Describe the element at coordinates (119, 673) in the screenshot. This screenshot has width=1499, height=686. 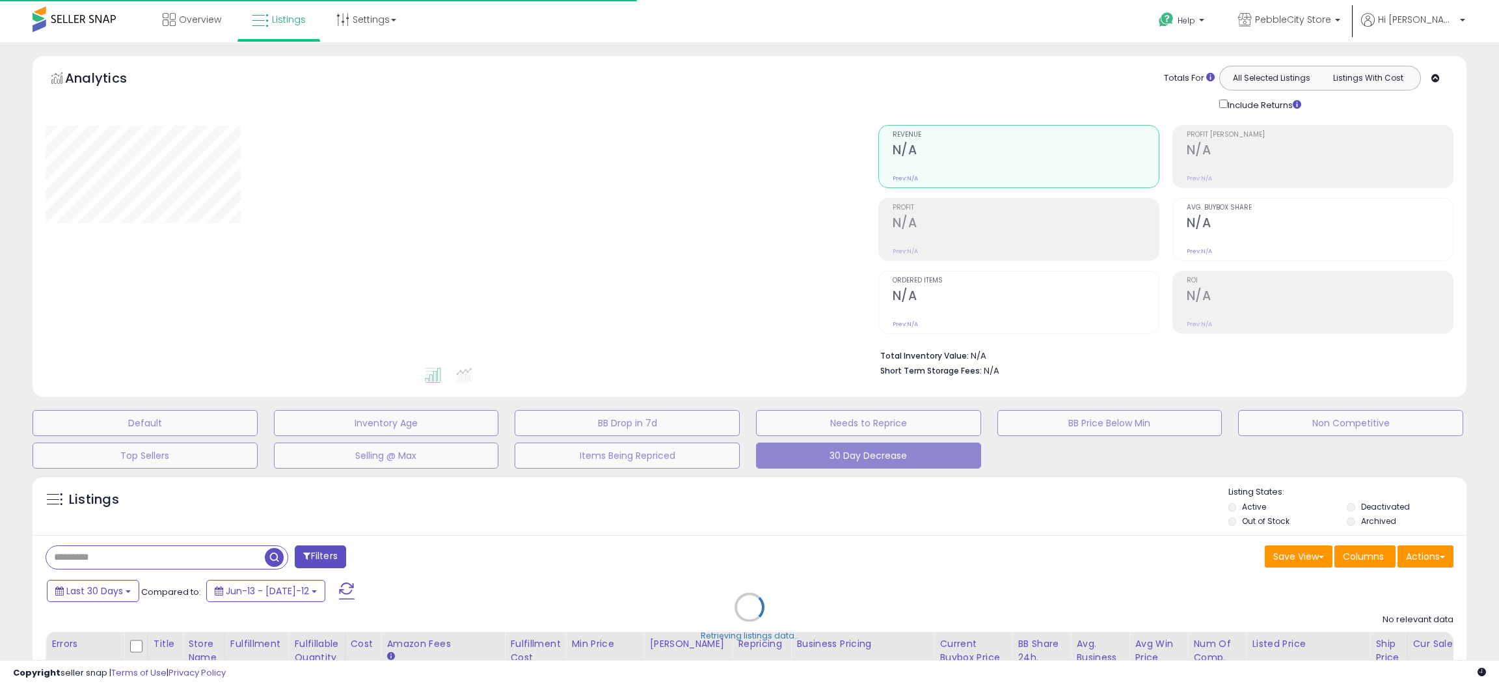
I see `div: seller snap | |` at that location.